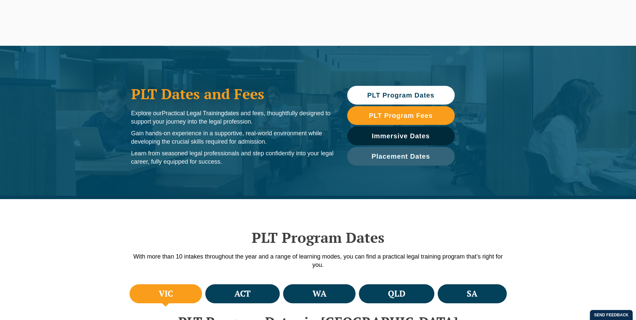 The height and width of the screenshot is (320, 636). I want to click on h2: PLT Program Dates, so click(318, 237).